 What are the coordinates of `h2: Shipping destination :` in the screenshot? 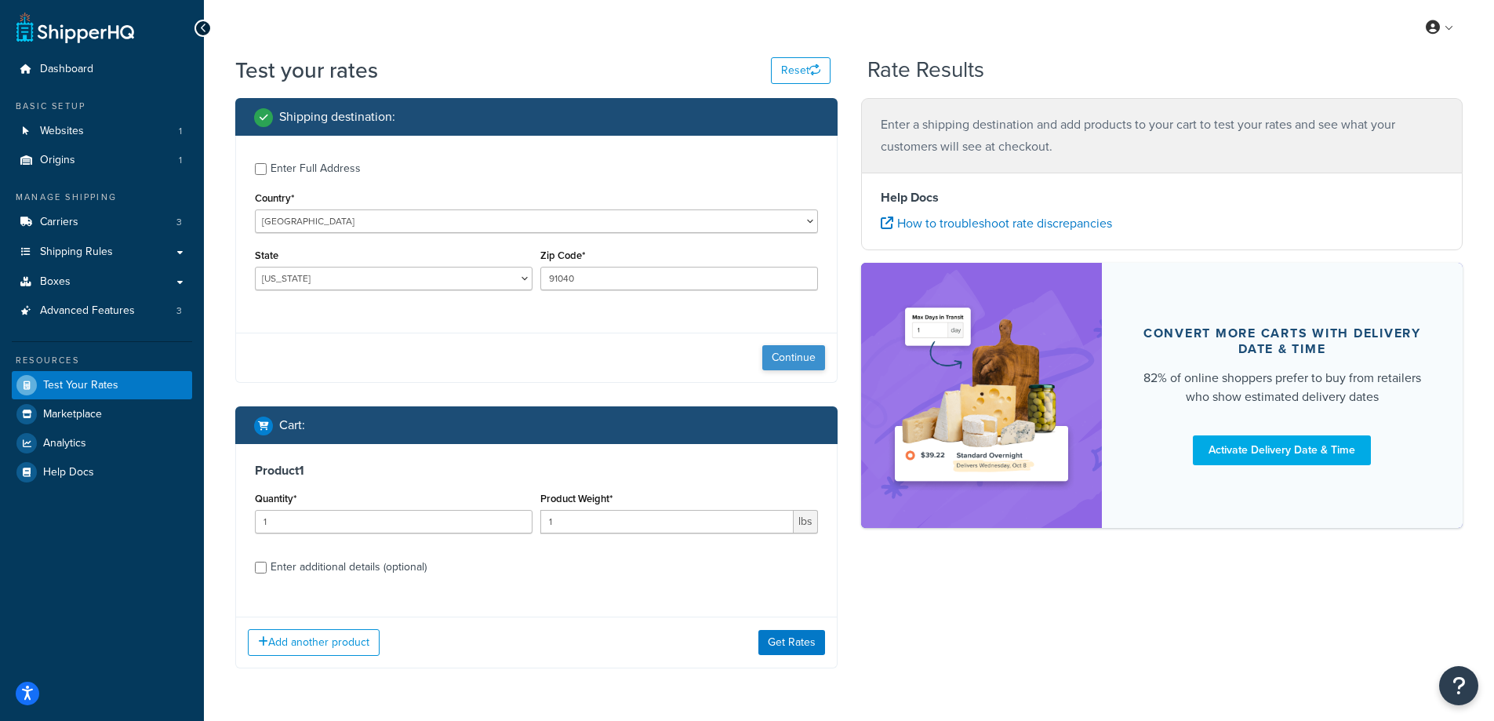 It's located at (337, 117).